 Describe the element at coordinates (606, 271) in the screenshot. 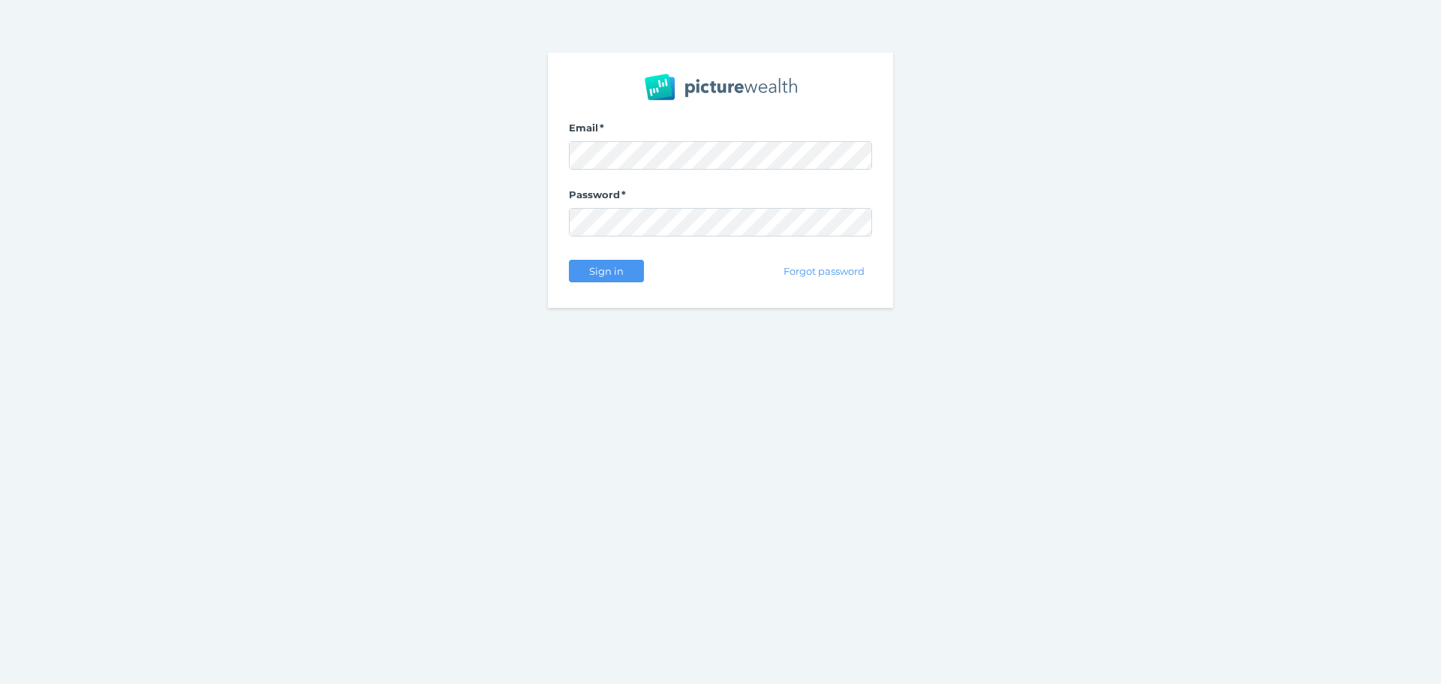

I see `span: Sign in` at that location.